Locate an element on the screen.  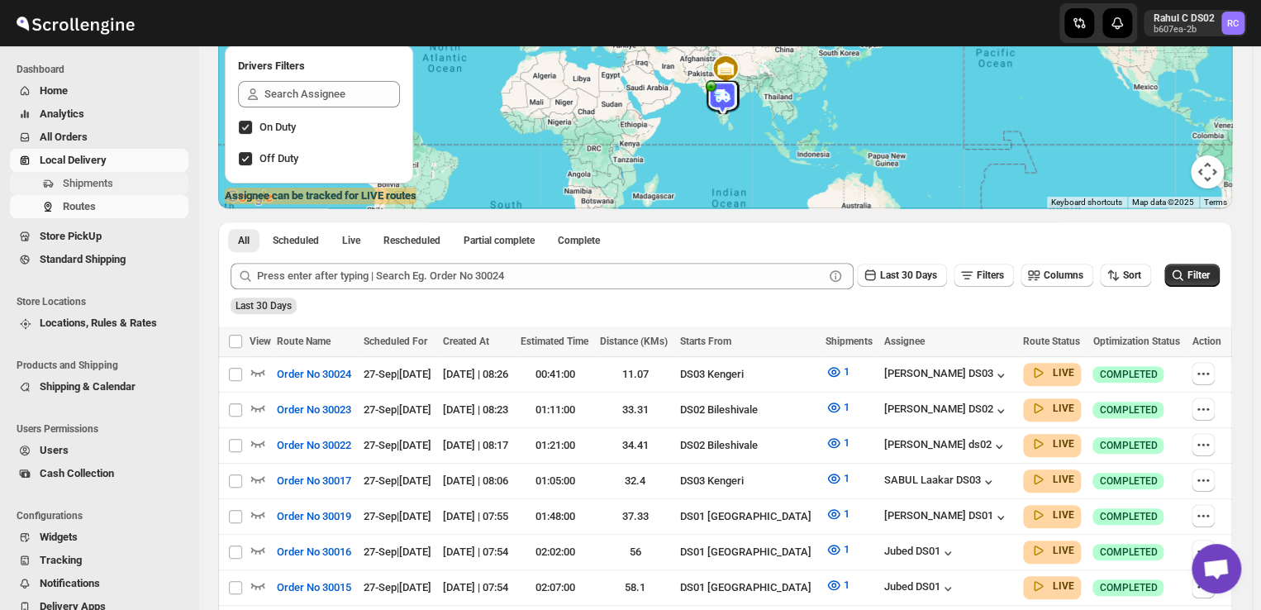
span: Users Permissions is located at coordinates (103, 429).